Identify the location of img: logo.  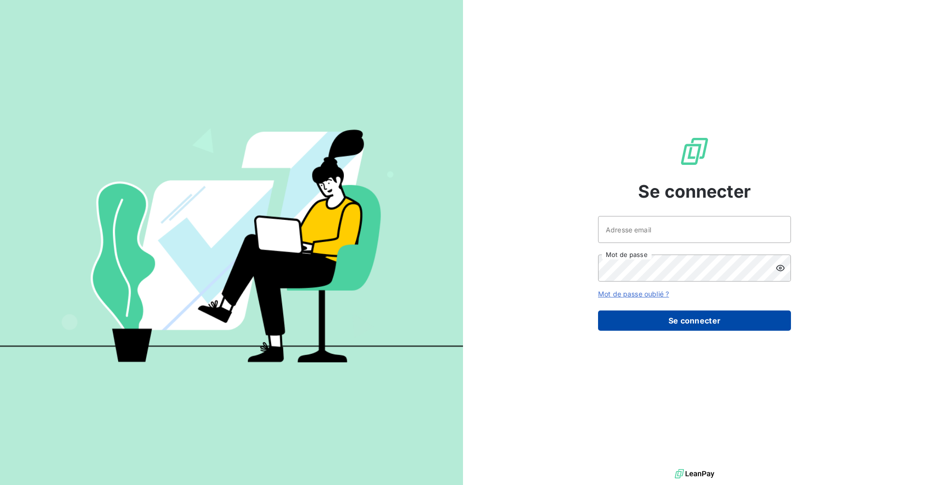
(695, 474).